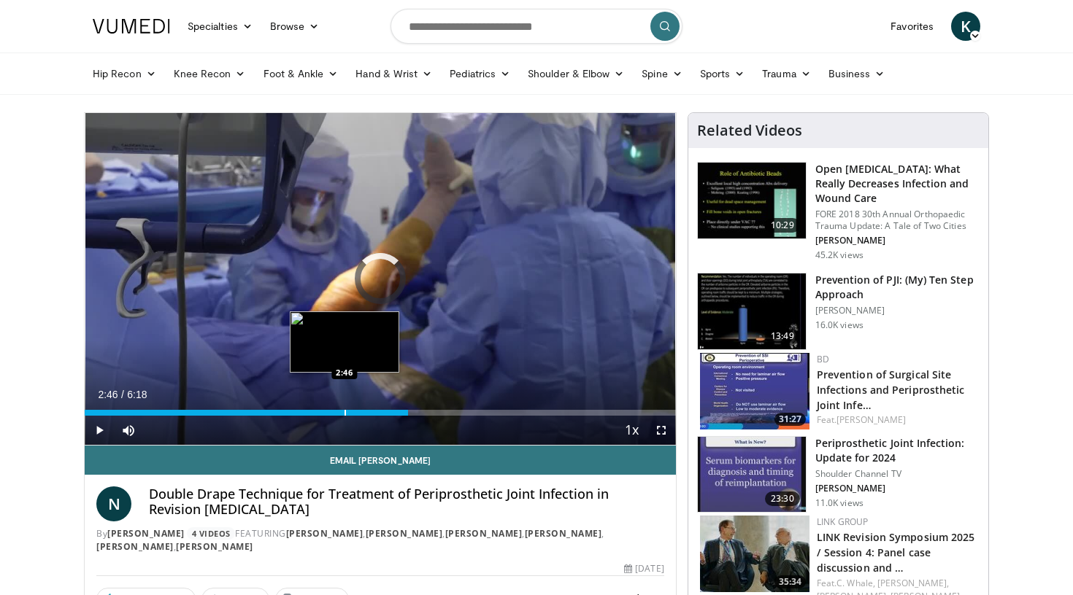 The width and height of the screenshot is (1073, 595). I want to click on h3: Prevention of PJI: (My) Ten Step Approach, so click(897, 287).